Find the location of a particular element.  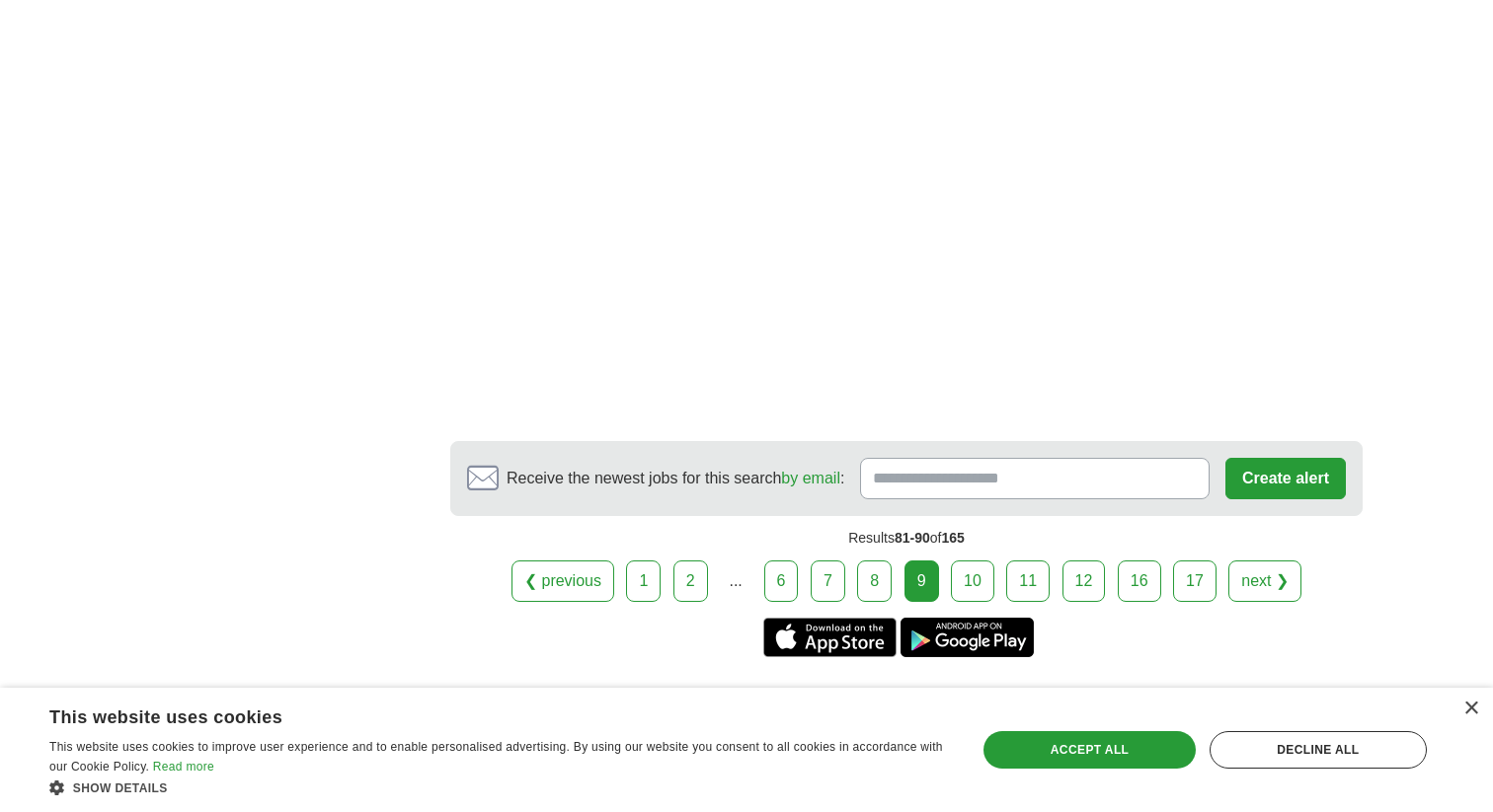

div: Show details is located at coordinates (498, 788).